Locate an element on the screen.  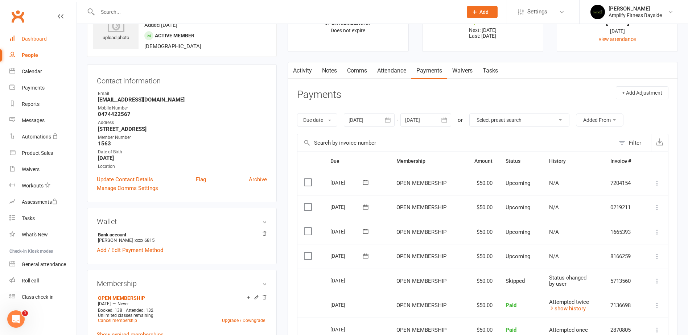
div: Payments is located at coordinates (33, 88).